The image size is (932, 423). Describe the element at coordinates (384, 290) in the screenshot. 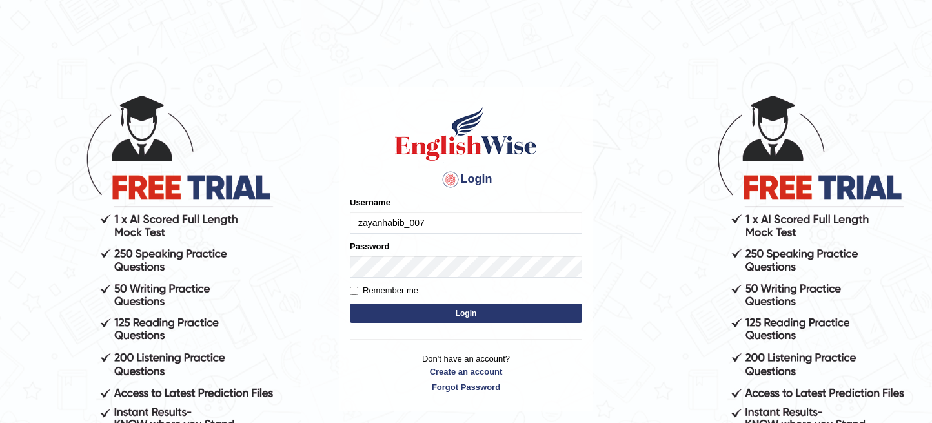

I see `label: Remember me` at that location.